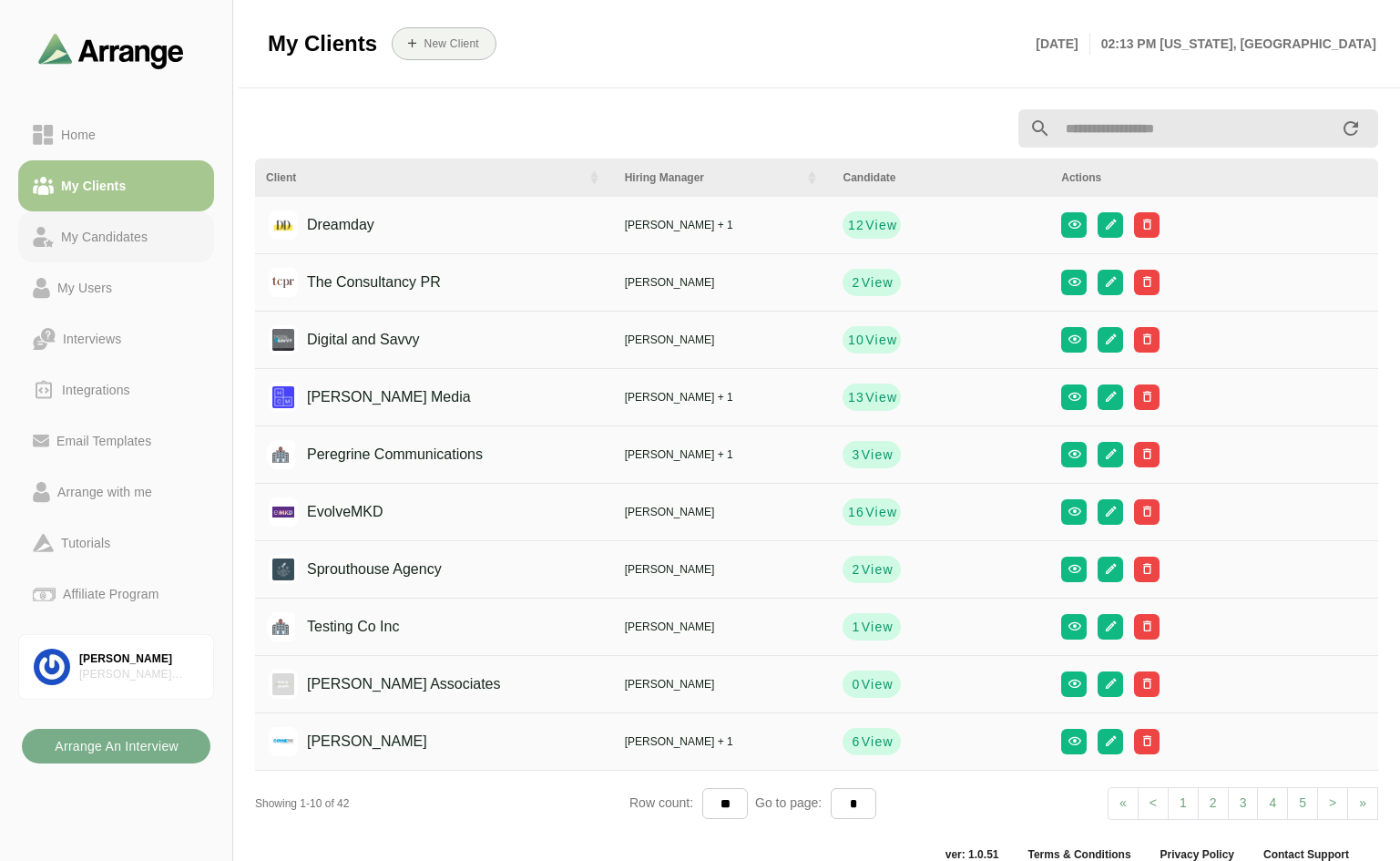 The height and width of the screenshot is (861, 1400). What do you see at coordinates (116, 135) in the screenshot?
I see `a: Home` at bounding box center [116, 135].